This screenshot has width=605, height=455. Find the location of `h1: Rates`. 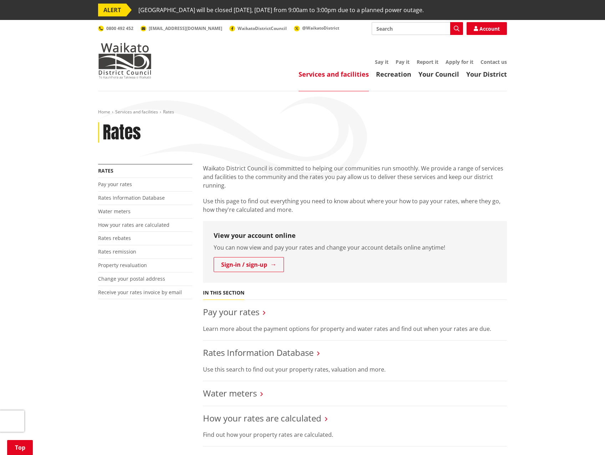

h1: Rates is located at coordinates (122, 133).